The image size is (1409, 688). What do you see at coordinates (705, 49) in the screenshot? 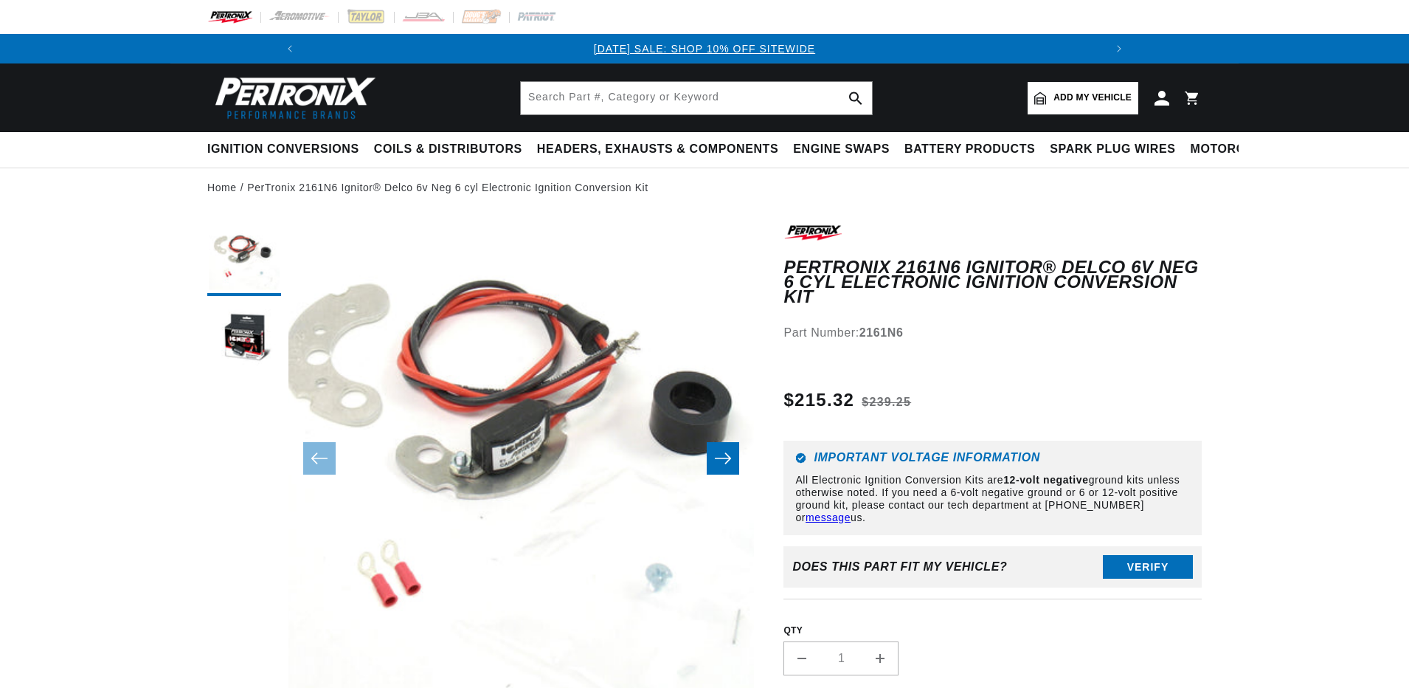
I see `slideshow-component: Translation missing: en.sections.announcements.announcement_bar` at bounding box center [705, 49].